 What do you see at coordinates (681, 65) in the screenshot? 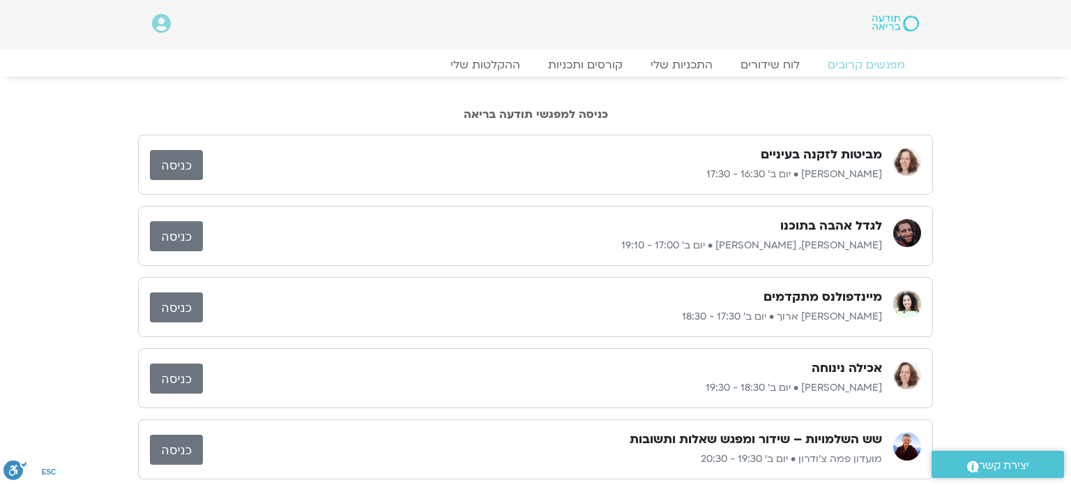
I see `a: התכניות שלי` at bounding box center [681, 65].